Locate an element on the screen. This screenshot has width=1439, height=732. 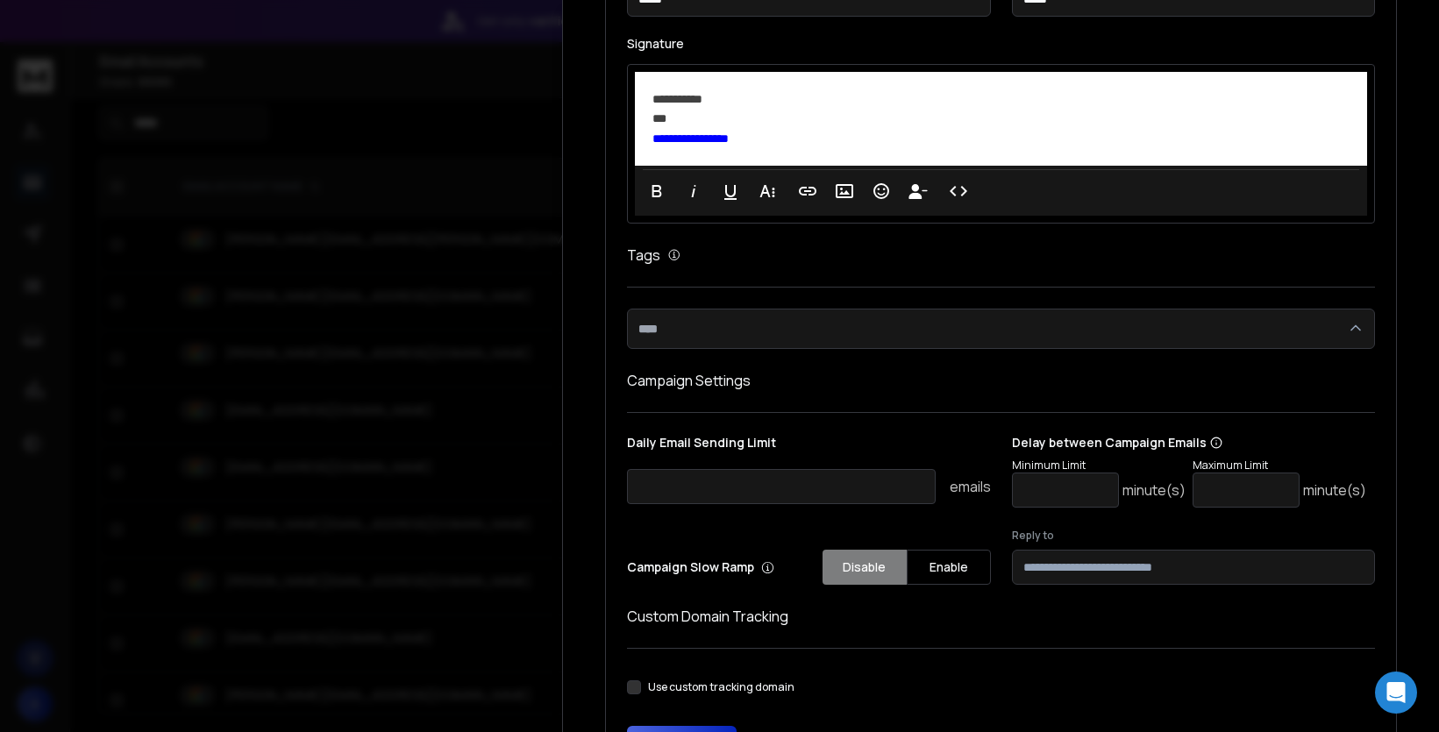
label: Reply to is located at coordinates (1194, 536).